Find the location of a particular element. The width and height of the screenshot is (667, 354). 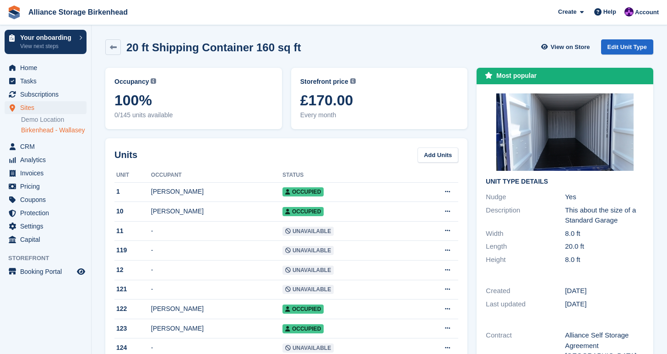

div: 119 is located at coordinates (133, 250).